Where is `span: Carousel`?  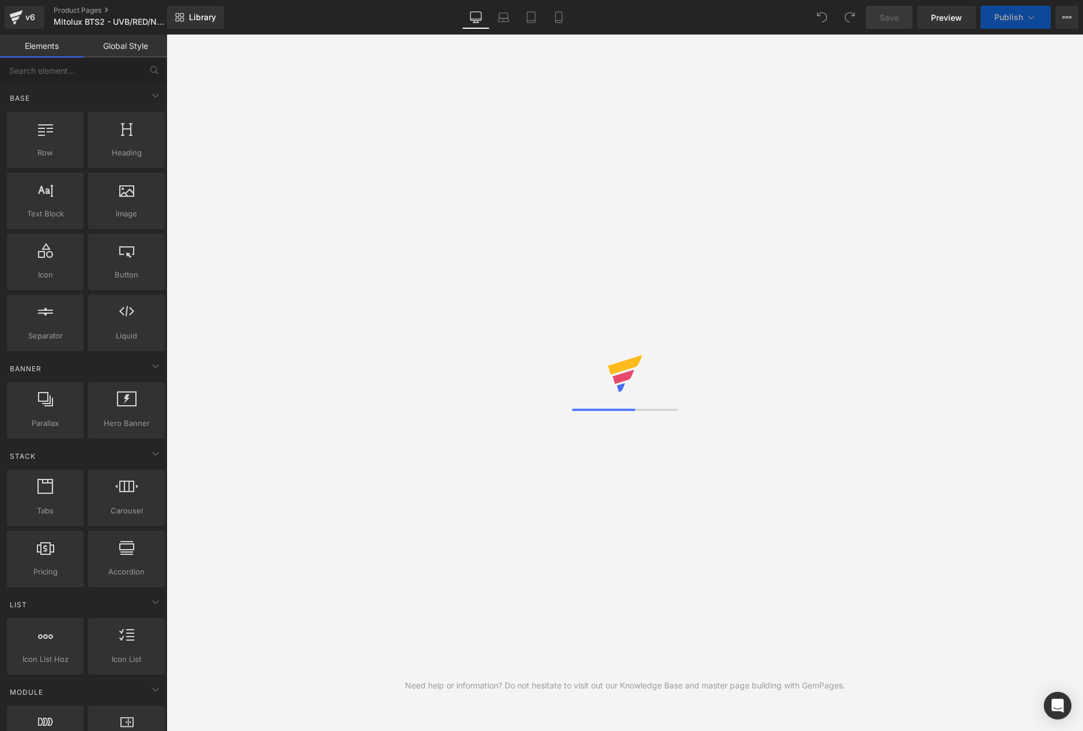 span: Carousel is located at coordinates (126, 511).